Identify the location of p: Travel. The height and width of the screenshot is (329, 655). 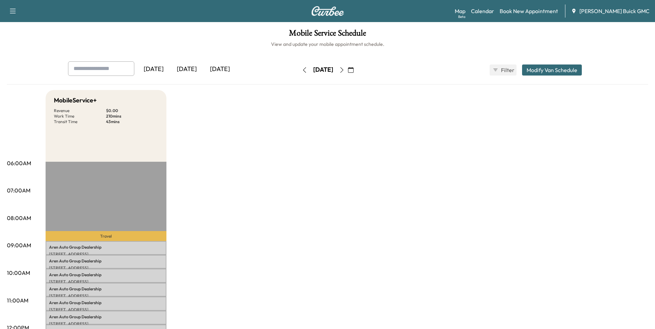
(106, 236).